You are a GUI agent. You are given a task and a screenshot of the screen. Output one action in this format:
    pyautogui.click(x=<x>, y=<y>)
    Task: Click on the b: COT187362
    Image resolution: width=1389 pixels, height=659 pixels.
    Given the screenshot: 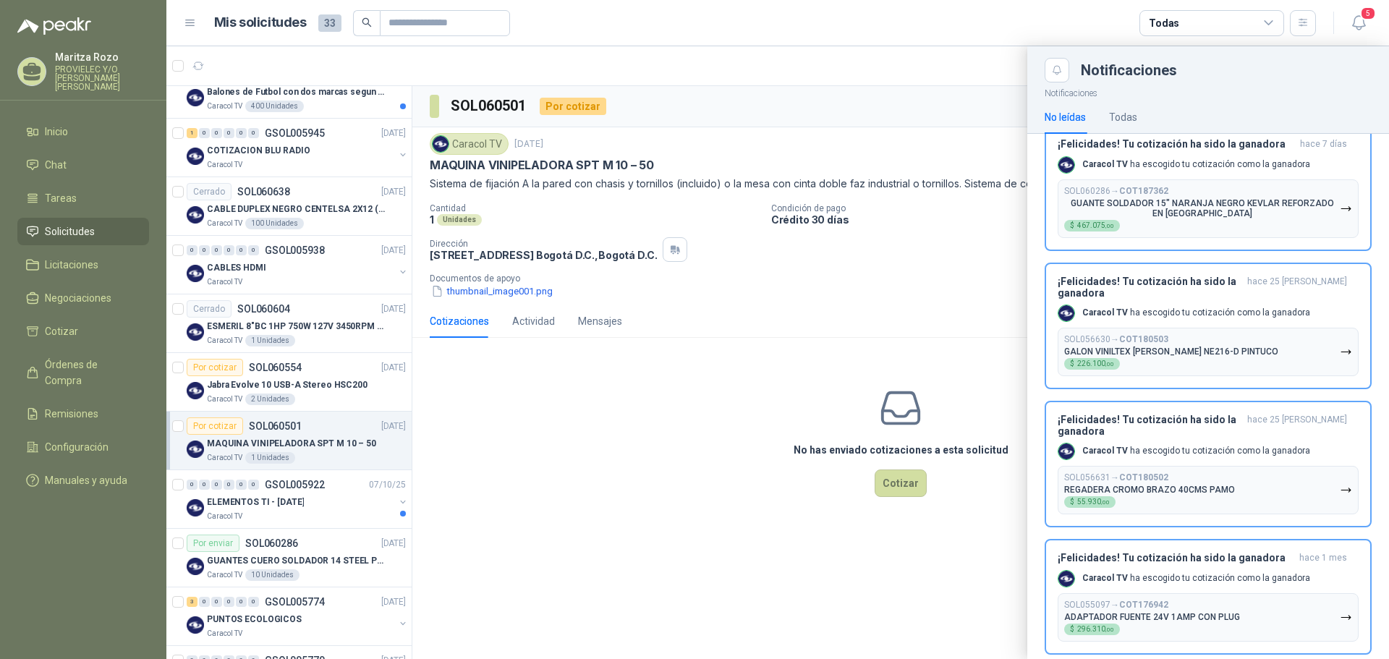 What is the action you would take?
    pyautogui.click(x=1144, y=191)
    